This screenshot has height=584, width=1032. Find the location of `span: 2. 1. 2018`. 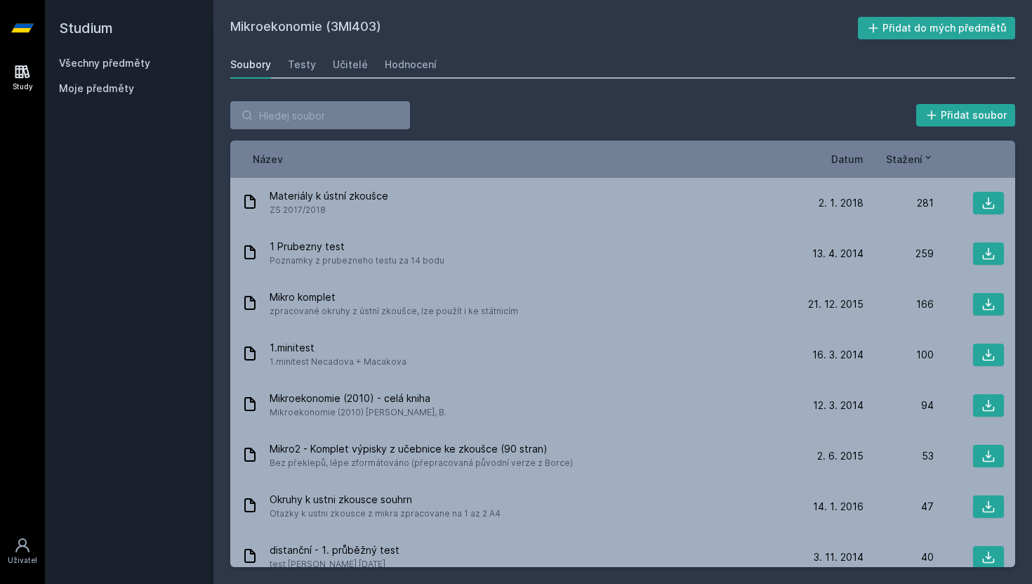

span: 2. 1. 2018 is located at coordinates (841, 203).